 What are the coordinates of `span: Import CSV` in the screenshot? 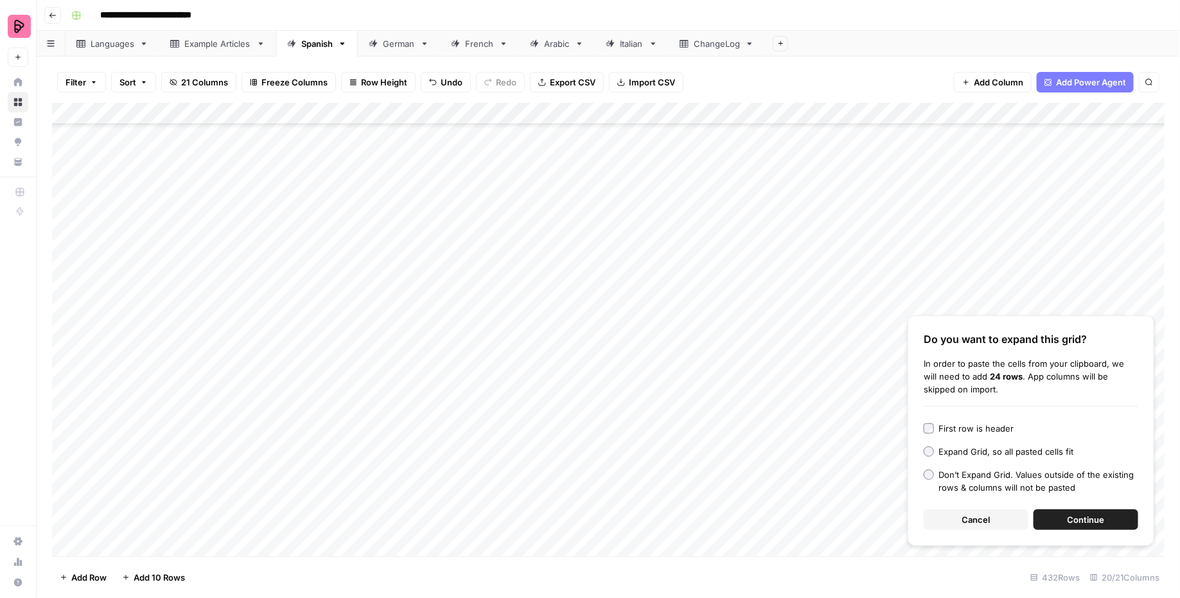 It's located at (652, 82).